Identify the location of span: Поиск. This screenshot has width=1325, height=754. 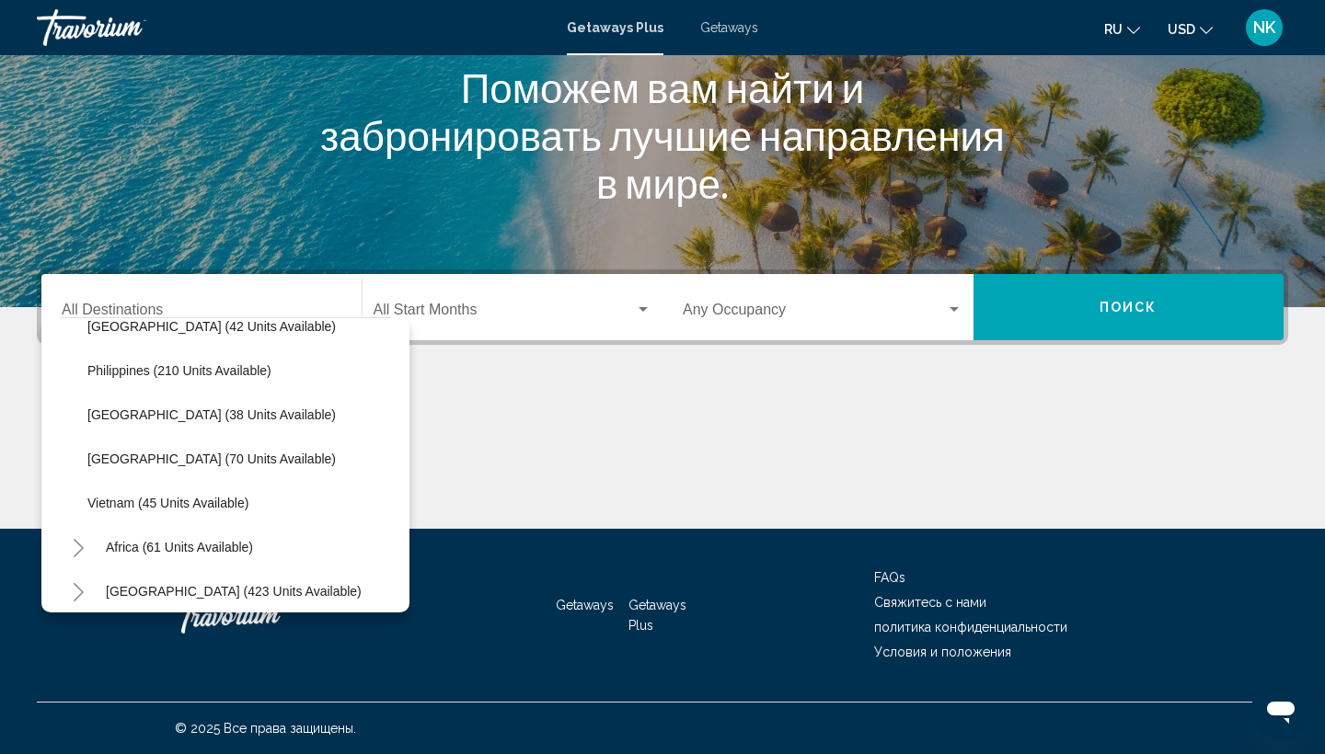
(1128, 308).